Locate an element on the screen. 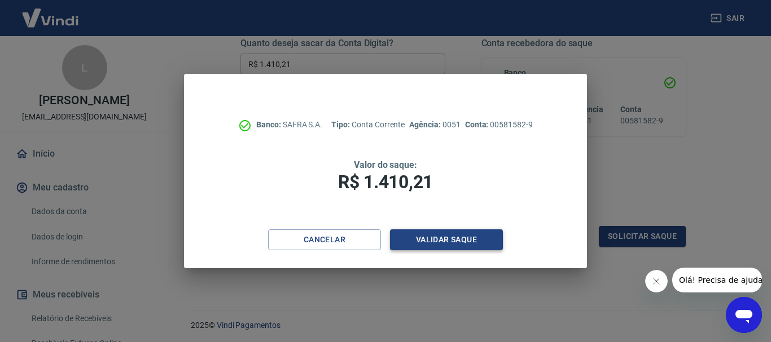 This screenshot has height=342, width=771. p: 0051 is located at coordinates (434, 125).